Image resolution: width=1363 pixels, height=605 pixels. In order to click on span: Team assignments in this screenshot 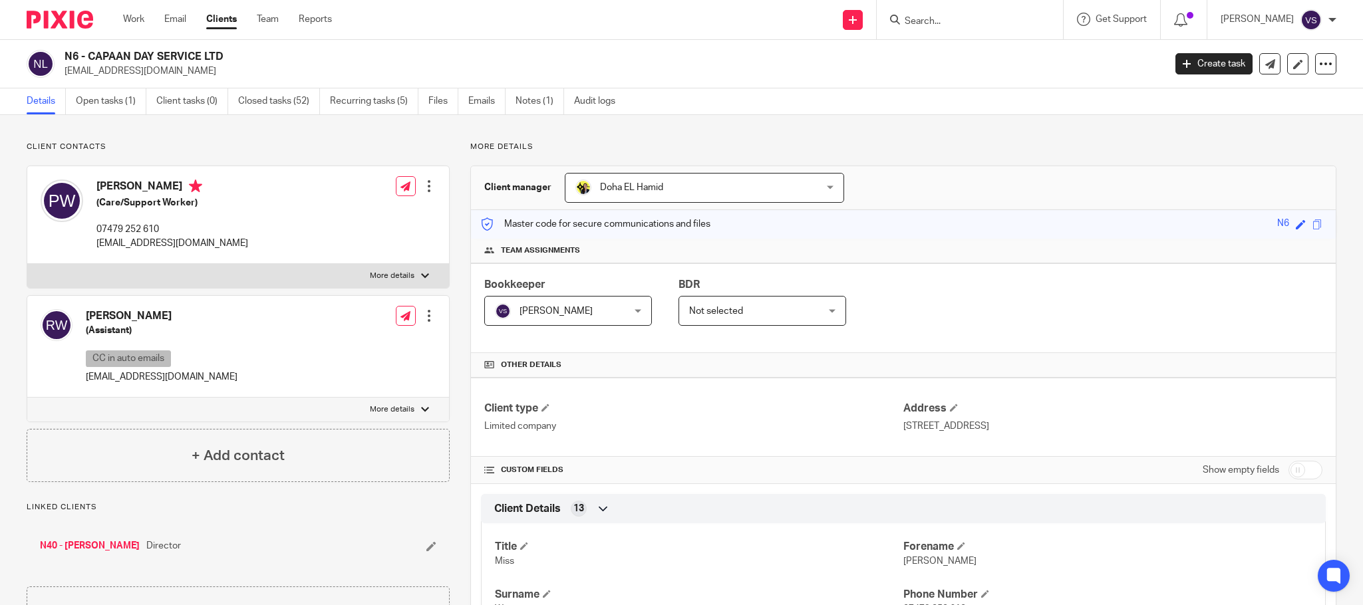, I will do `click(540, 251)`.